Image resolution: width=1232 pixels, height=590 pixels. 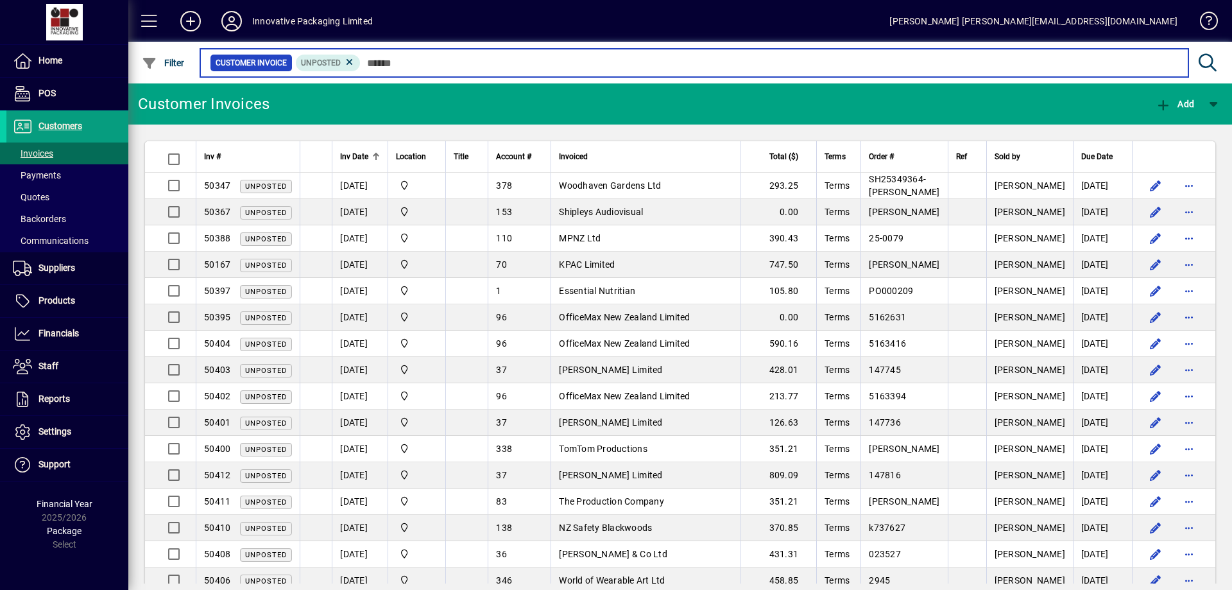 I want to click on span: Location, so click(x=411, y=157).